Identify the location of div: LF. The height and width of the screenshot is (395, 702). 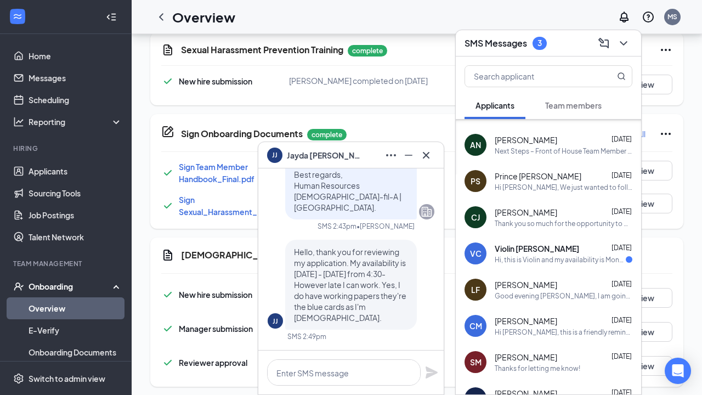
(476, 290).